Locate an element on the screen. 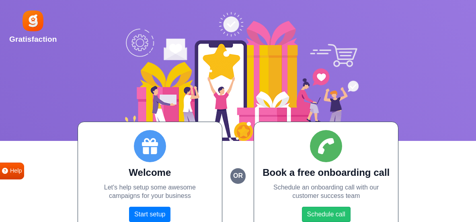  h2: Gratisfaction is located at coordinates (33, 39).